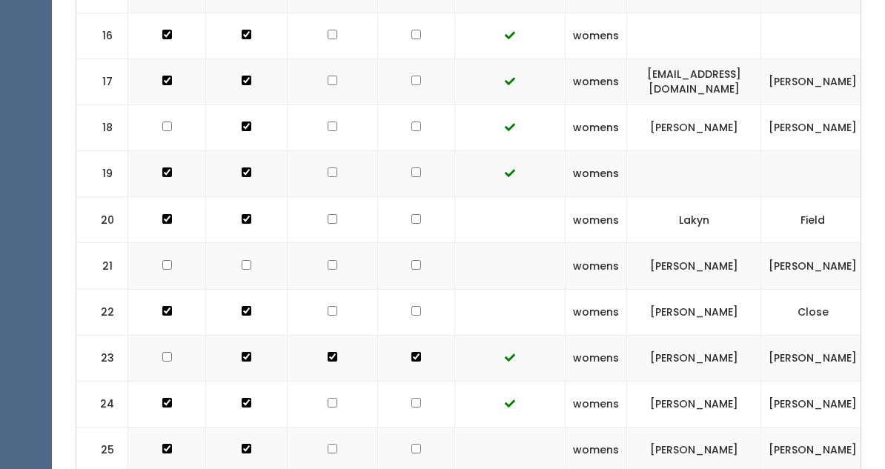 Image resolution: width=885 pixels, height=469 pixels. I want to click on td: Field, so click(813, 220).